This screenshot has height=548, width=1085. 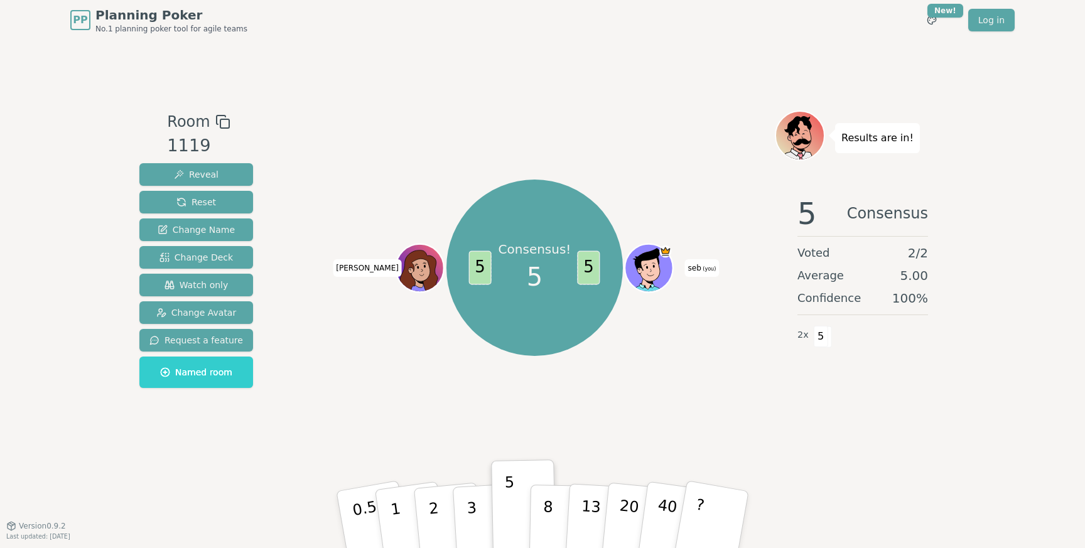 I want to click on a: Log in, so click(x=992, y=20).